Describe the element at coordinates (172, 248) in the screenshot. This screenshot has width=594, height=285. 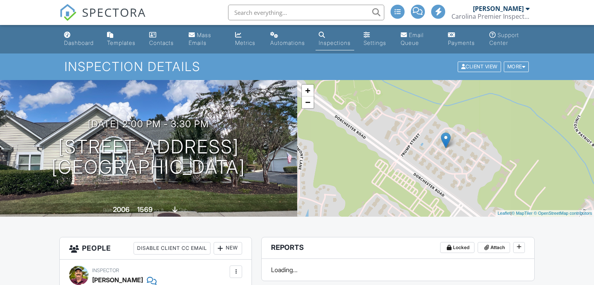
I see `div: Disable Client CC Email` at that location.